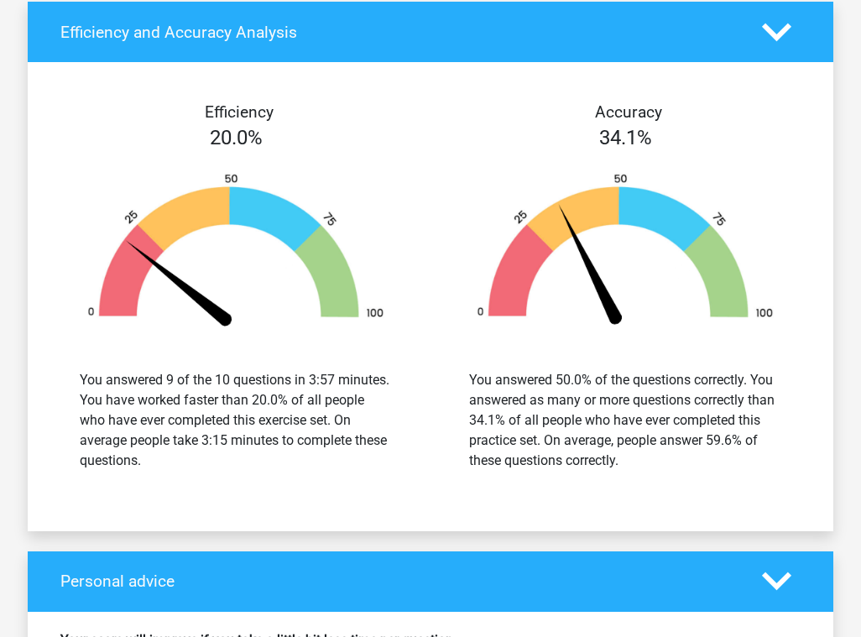  Describe the element at coordinates (625, 420) in the screenshot. I see `div: You answered 50.0% of the questions correctly. You answered as many or more questions correctly t...` at that location.